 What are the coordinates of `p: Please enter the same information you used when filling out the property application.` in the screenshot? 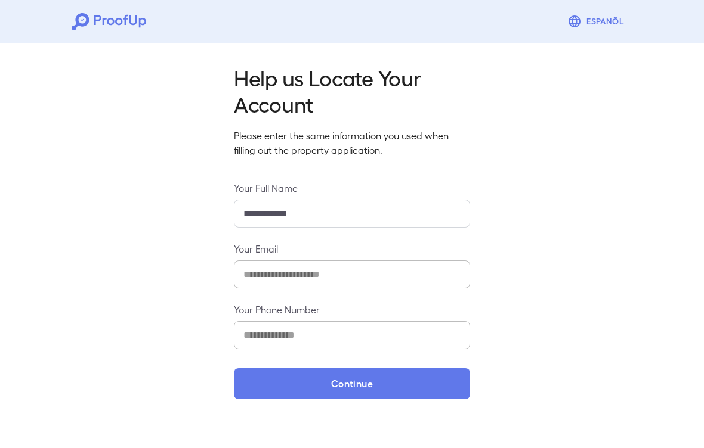 It's located at (352, 143).